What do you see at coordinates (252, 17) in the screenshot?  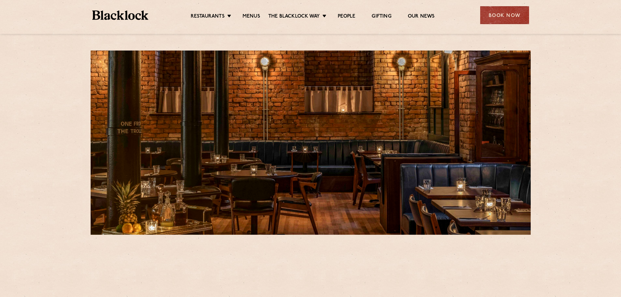 I see `a: Menus` at bounding box center [252, 17].